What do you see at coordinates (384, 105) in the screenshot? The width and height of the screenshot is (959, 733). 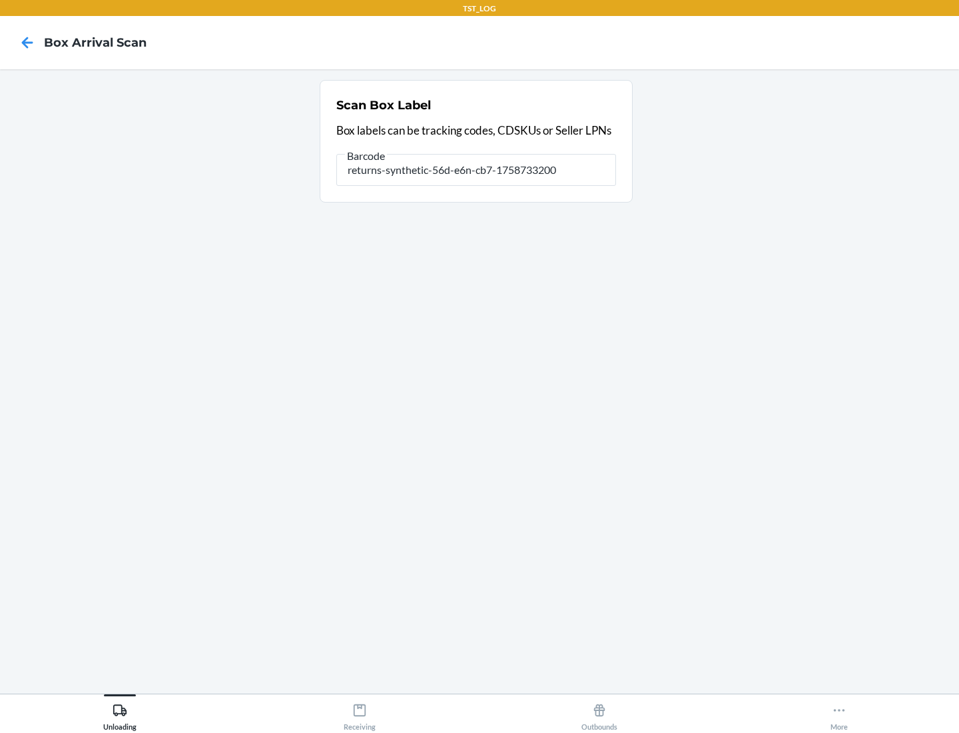 I see `h2: Scan Box Label` at bounding box center [384, 105].